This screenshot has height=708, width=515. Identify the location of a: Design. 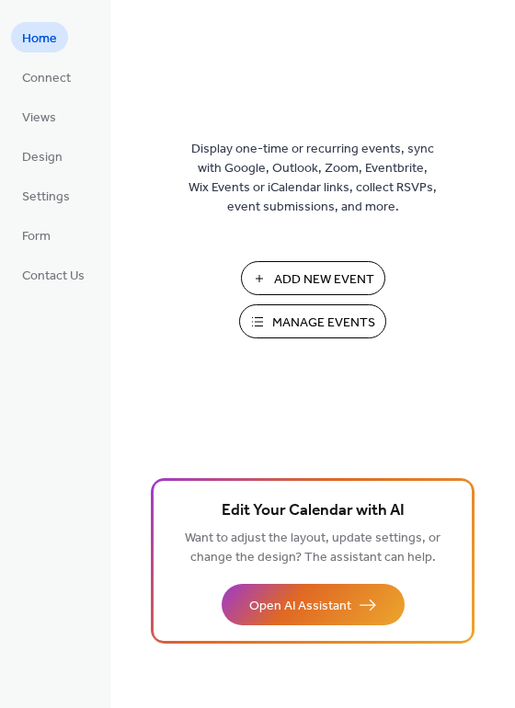
(42, 155).